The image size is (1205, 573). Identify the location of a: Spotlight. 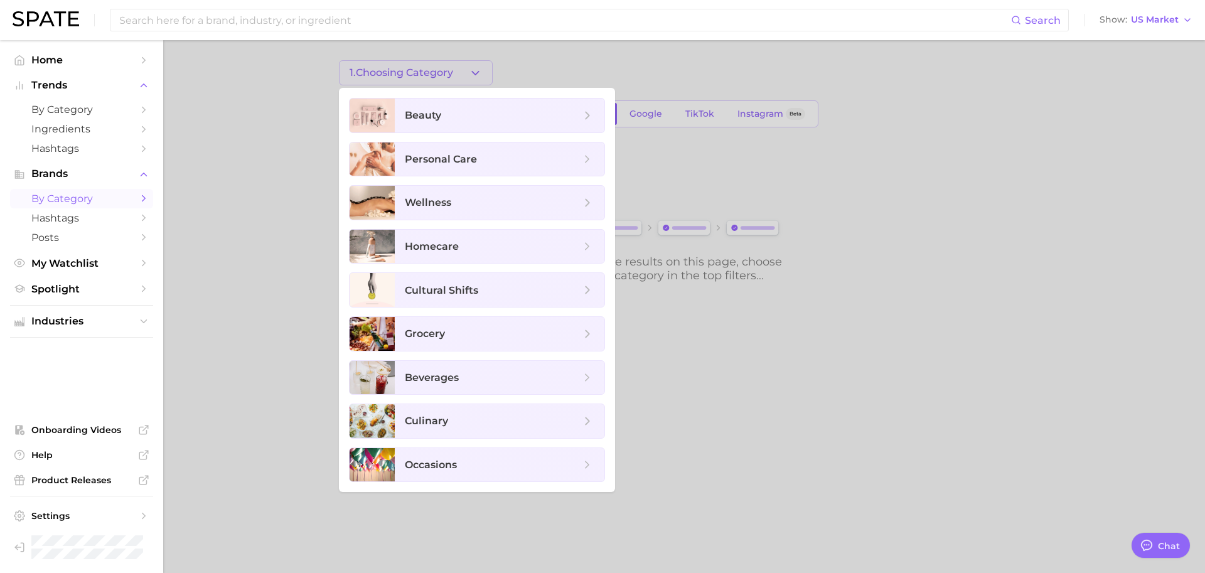
(82, 289).